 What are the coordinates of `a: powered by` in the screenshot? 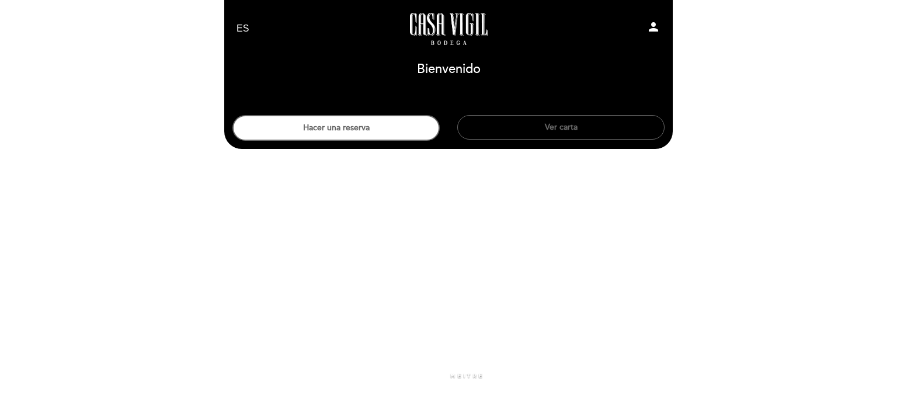 It's located at (448, 375).